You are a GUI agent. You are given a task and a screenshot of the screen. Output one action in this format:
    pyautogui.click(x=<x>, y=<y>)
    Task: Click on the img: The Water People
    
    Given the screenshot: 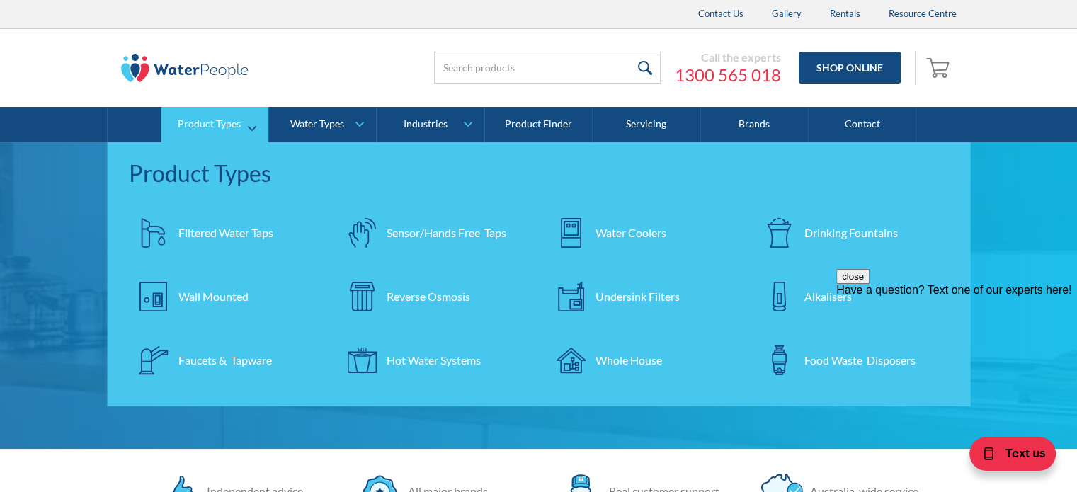 What is the action you would take?
    pyautogui.click(x=185, y=68)
    